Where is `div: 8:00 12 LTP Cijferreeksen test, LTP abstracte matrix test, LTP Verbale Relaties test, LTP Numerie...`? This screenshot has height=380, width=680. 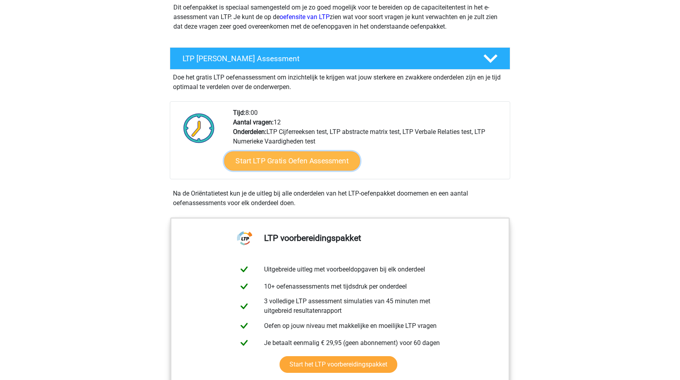 div: 8:00 12 LTP Cijferreeksen test, LTP abstracte matrix test, LTP Verbale Relaties test, LTP Numerie... is located at coordinates (369, 144).